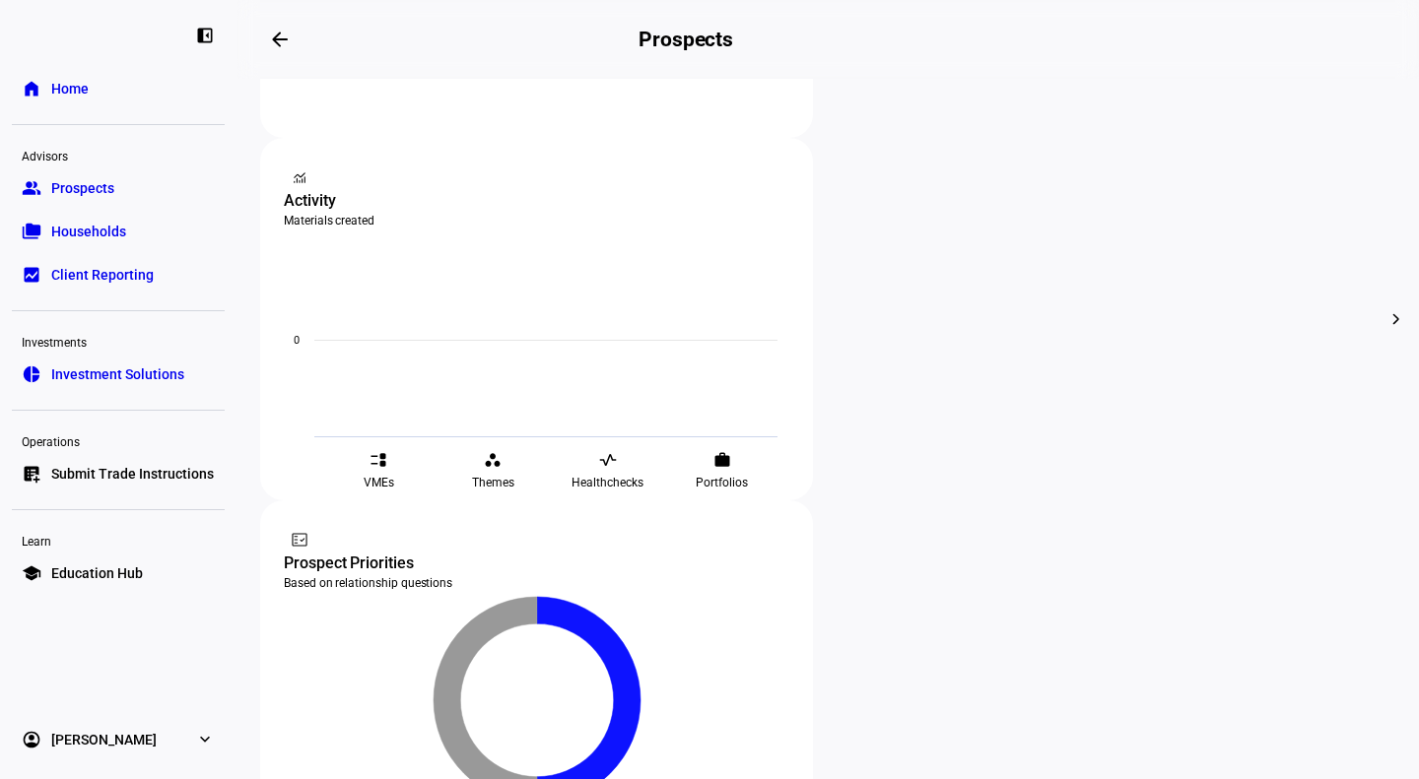 Image resolution: width=1419 pixels, height=779 pixels. I want to click on eth-mat-symbol: event_list, so click(378, 460).